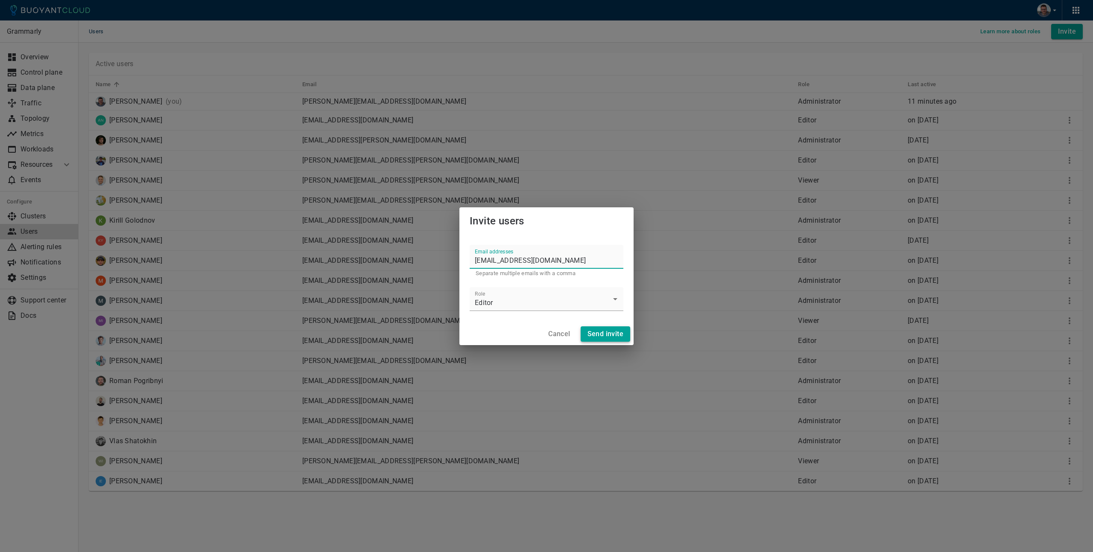  I want to click on h4: Send invite, so click(605, 334).